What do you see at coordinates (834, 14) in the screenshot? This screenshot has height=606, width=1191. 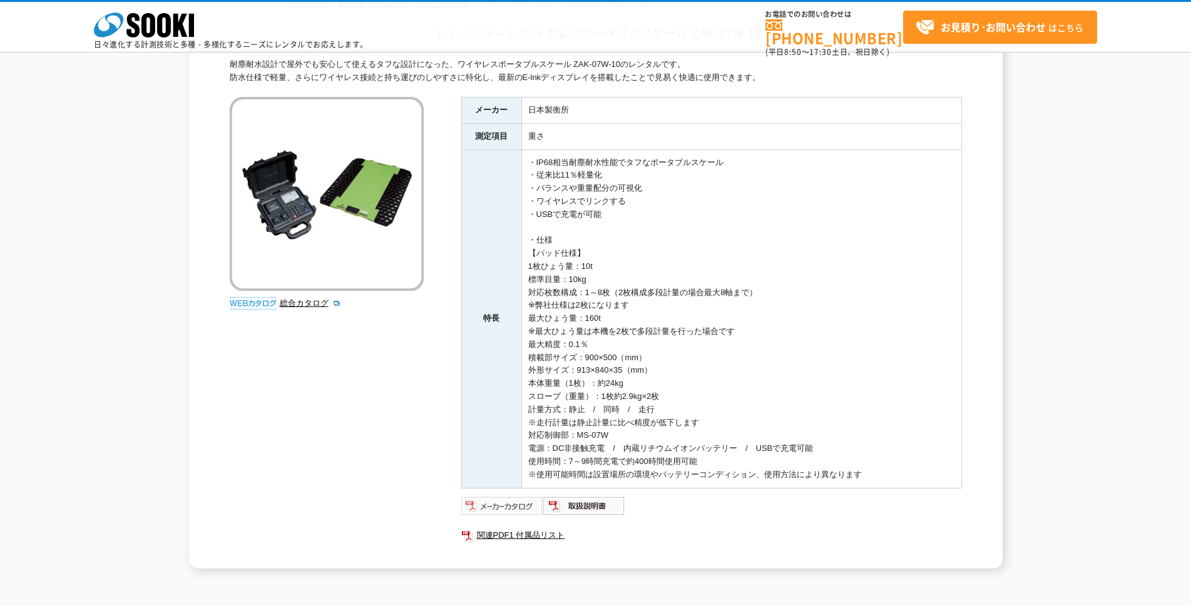 I see `span: お電話でのお問い合わせは` at bounding box center [834, 14].